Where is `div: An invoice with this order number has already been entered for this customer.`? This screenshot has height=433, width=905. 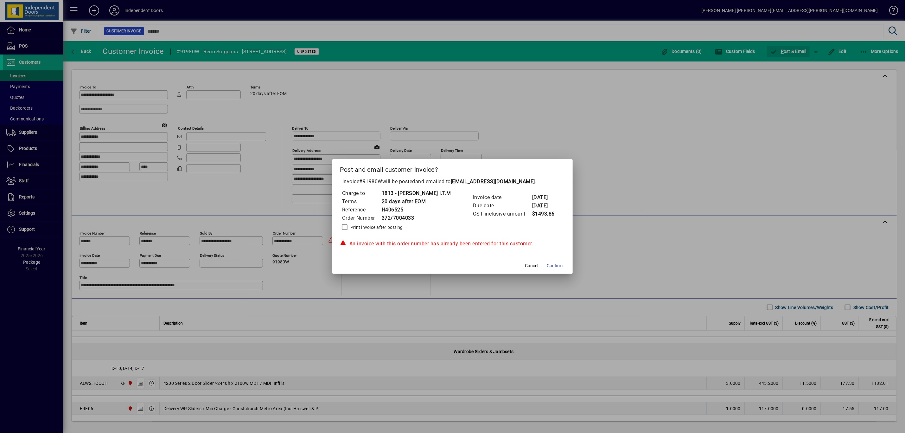
div: An invoice with this order number has already been entered for this customer. is located at coordinates (452, 244).